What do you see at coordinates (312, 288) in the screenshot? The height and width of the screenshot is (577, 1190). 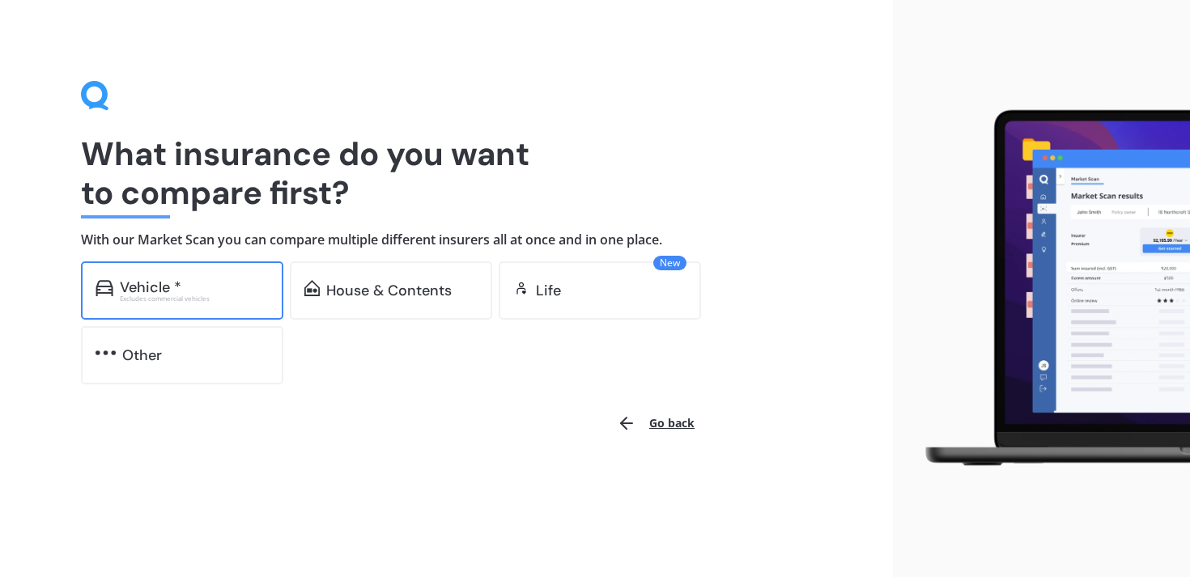 I see `img: home-and-contents.b802091223b8502ef2dd.svg` at bounding box center [312, 288].